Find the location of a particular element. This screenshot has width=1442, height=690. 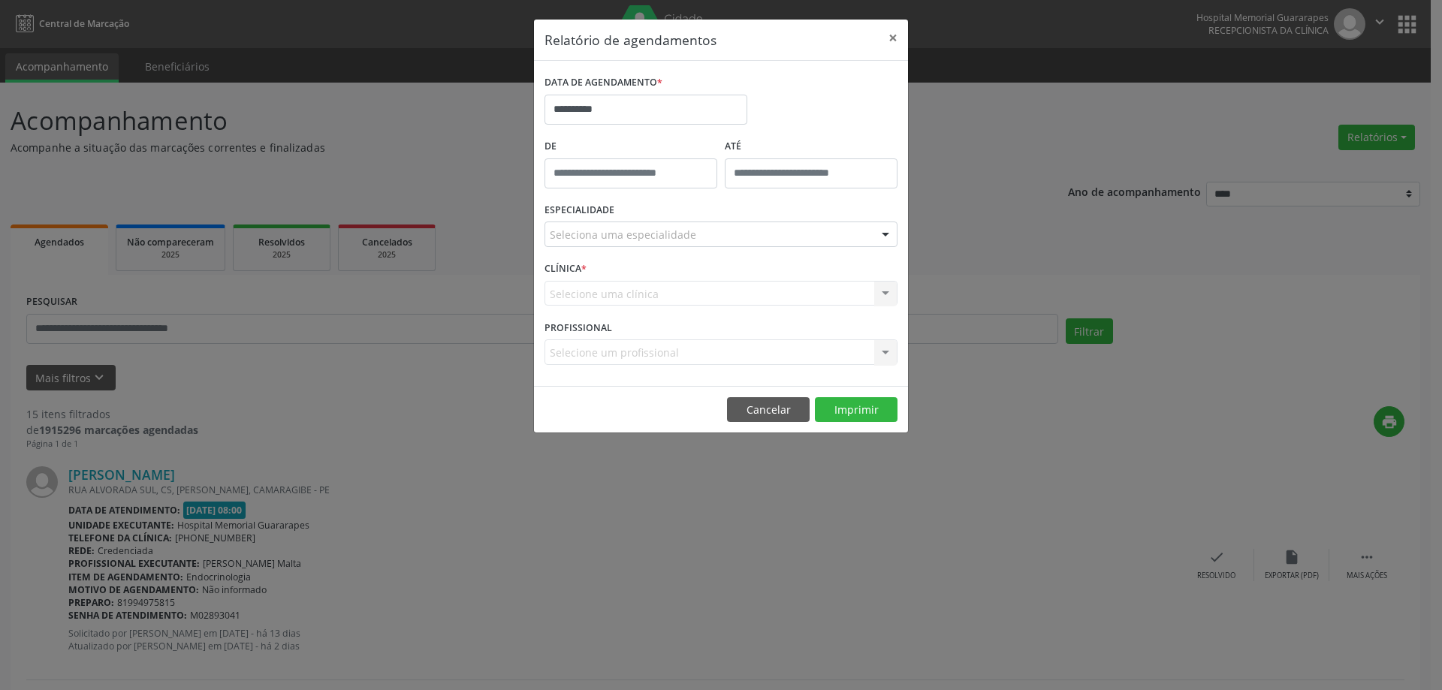

button: Imprimir is located at coordinates (856, 410).